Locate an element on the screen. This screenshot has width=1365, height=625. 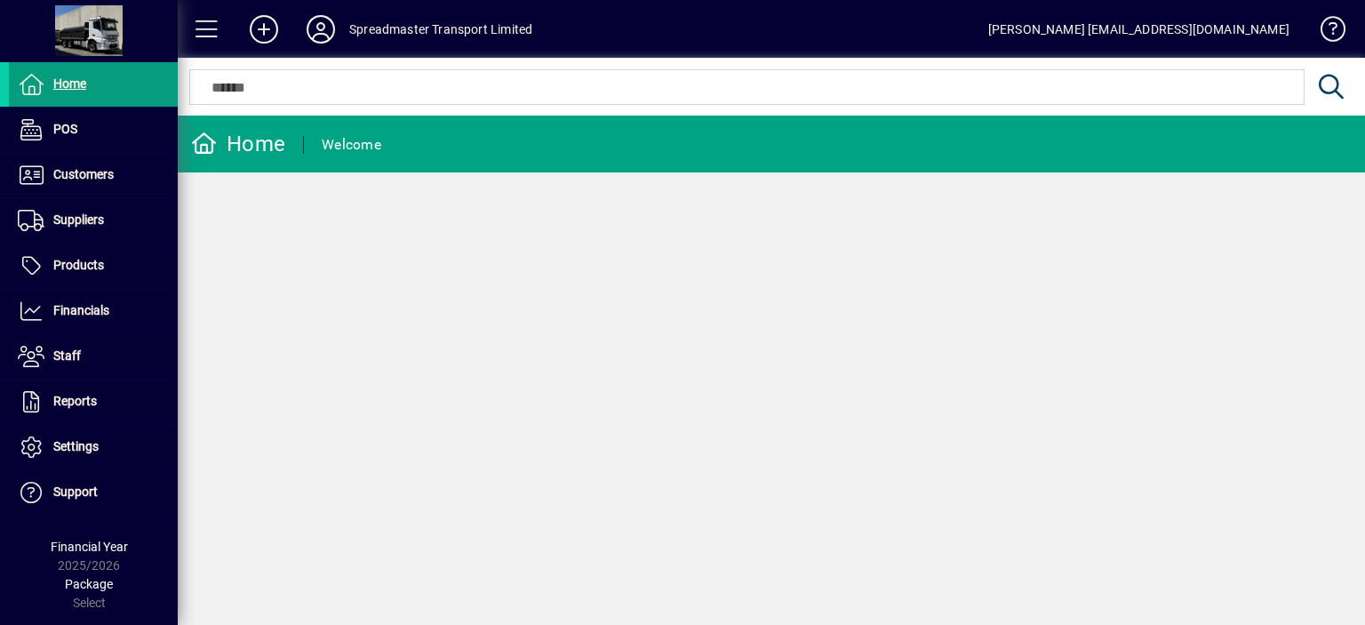
a: Knowledge Base is located at coordinates (1325, 32).